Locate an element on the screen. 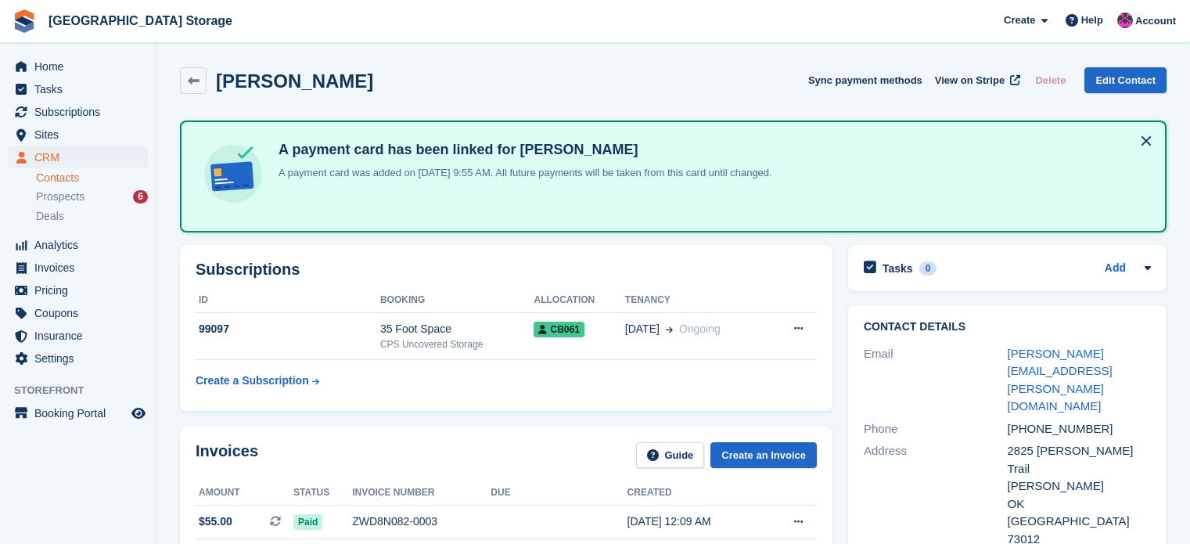 Image resolution: width=1190 pixels, height=544 pixels. span: View on Stripe is located at coordinates (969, 81).